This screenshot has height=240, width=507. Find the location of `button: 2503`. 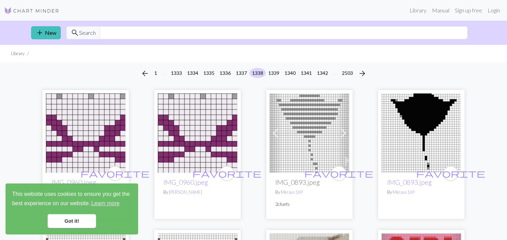

button: 2503 is located at coordinates (347, 73).